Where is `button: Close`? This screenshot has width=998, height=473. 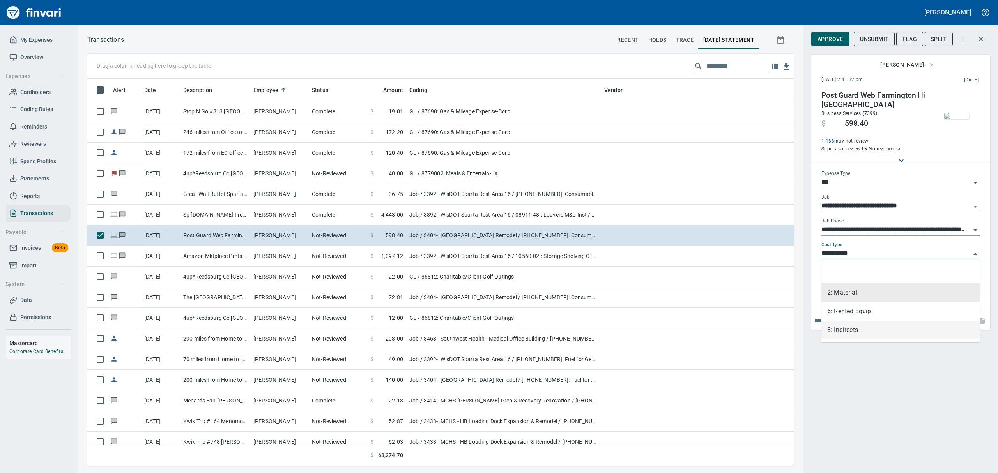 button: Close is located at coordinates (975, 254).